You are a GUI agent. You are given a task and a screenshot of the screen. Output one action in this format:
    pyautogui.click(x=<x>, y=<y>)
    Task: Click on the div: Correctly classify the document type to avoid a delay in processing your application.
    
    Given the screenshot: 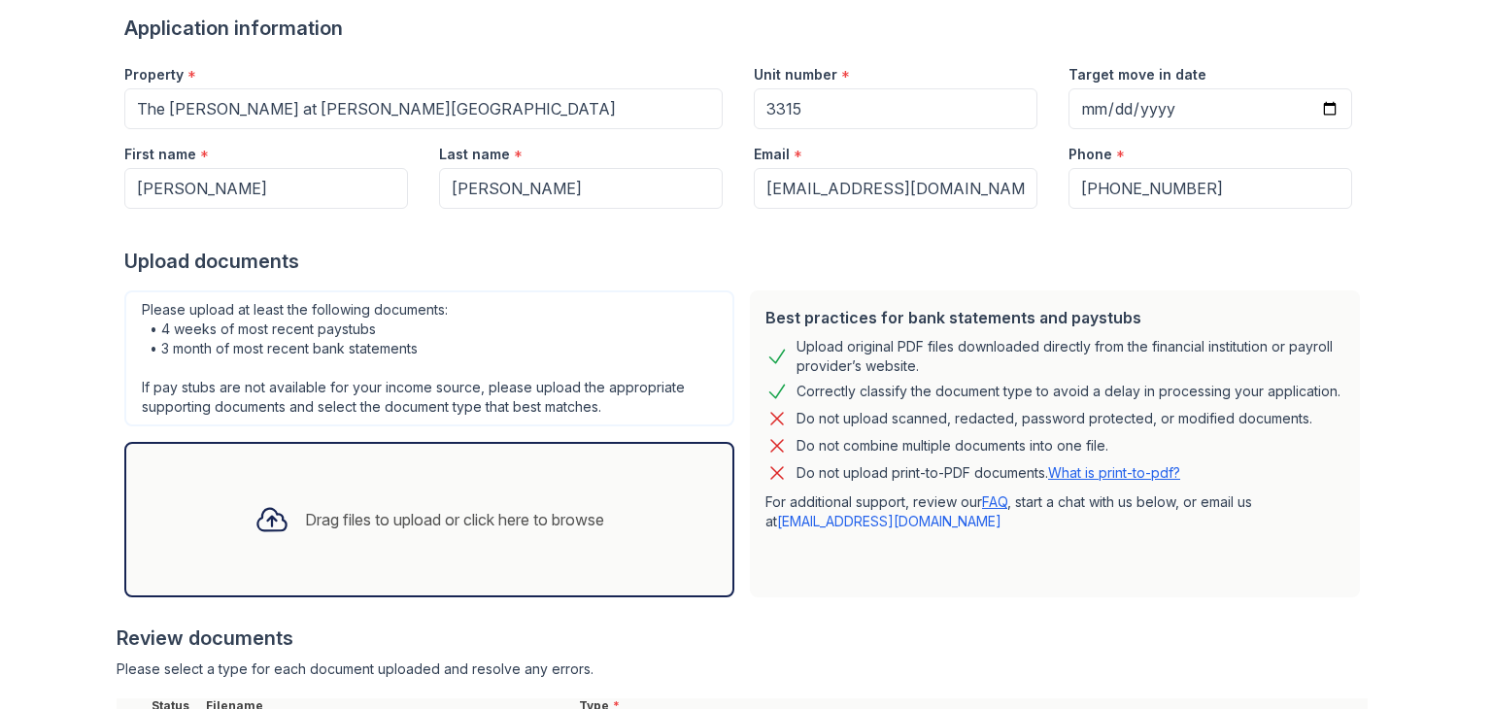 What is the action you would take?
    pyautogui.click(x=1068, y=391)
    